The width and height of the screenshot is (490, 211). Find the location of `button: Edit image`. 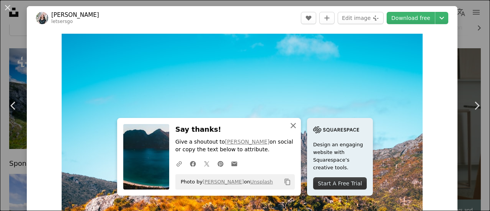

button: Edit image is located at coordinates (361, 18).